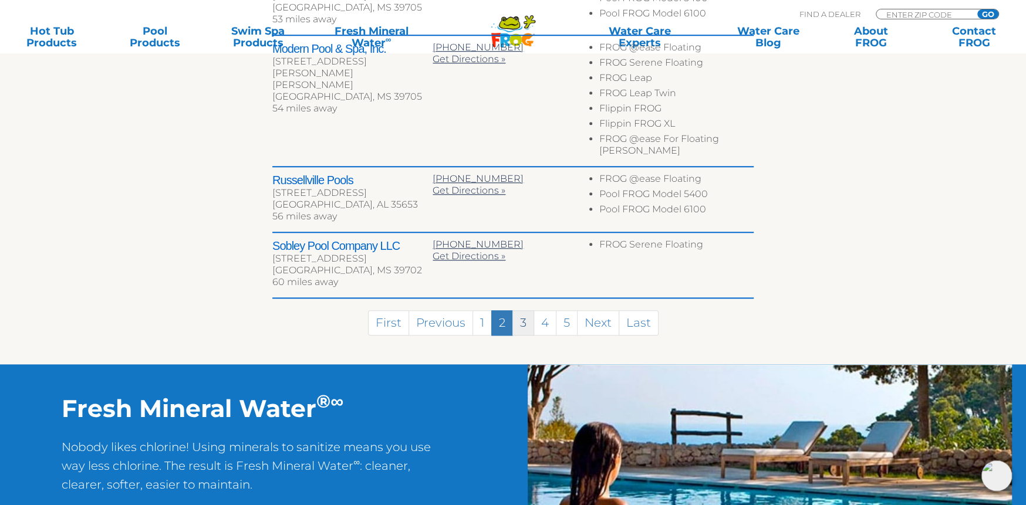 The image size is (1026, 505). What do you see at coordinates (389, 323) in the screenshot?
I see `a: First` at bounding box center [389, 323].